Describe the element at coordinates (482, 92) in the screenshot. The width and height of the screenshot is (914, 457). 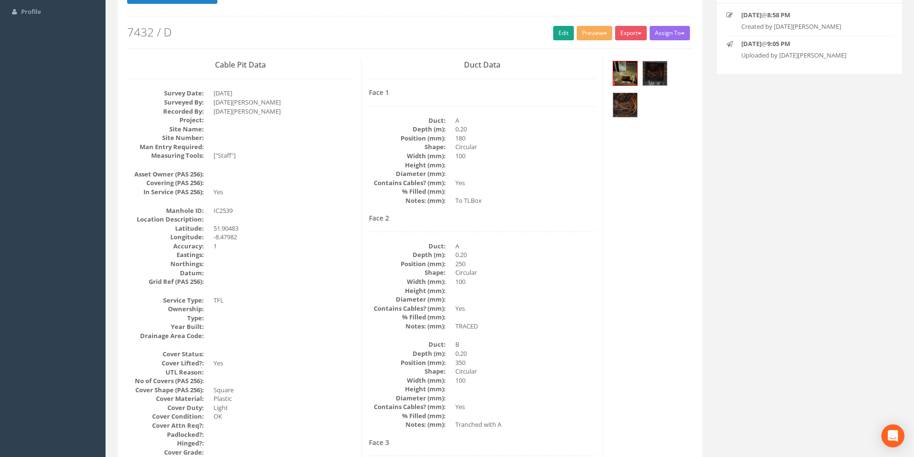
I see `h4: Face 1` at that location.